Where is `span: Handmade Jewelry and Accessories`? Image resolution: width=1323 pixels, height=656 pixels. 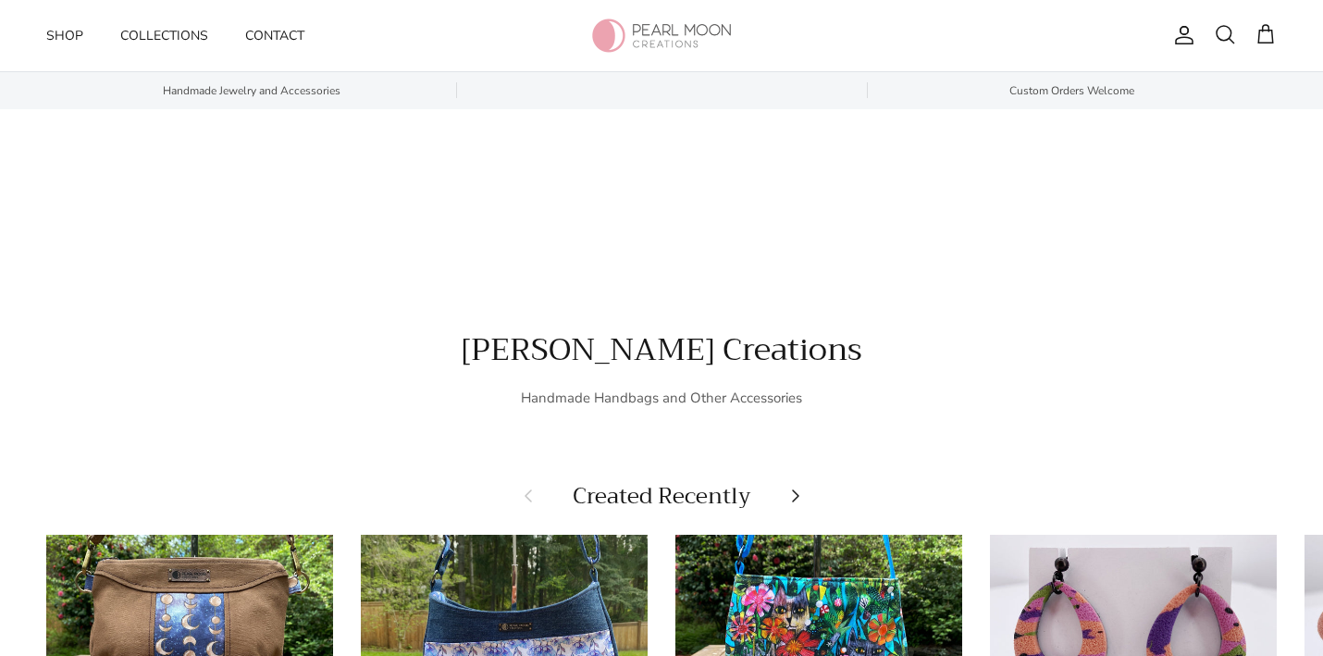 span: Handmade Jewelry and Accessories is located at coordinates (251, 91).